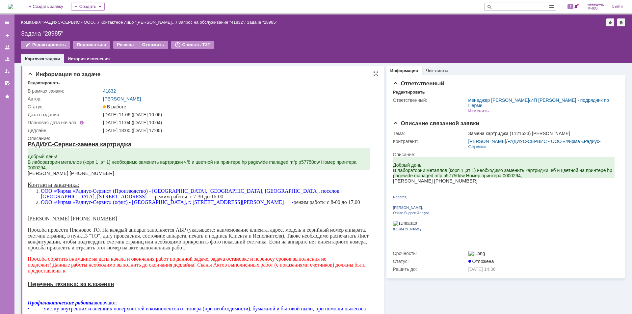  Describe the element at coordinates (430, 269) in the screenshot. I see `div: Решить до:` at that location.